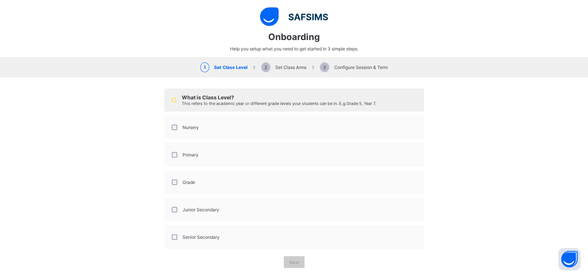  What do you see at coordinates (189, 182) in the screenshot?
I see `label: Grade` at bounding box center [189, 182].